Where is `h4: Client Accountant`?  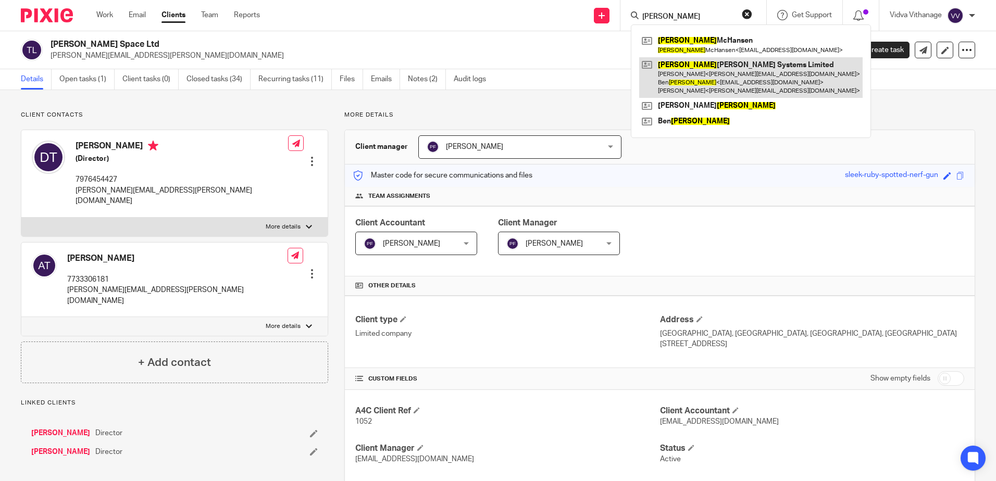
h4: Client Accountant is located at coordinates (812, 411).